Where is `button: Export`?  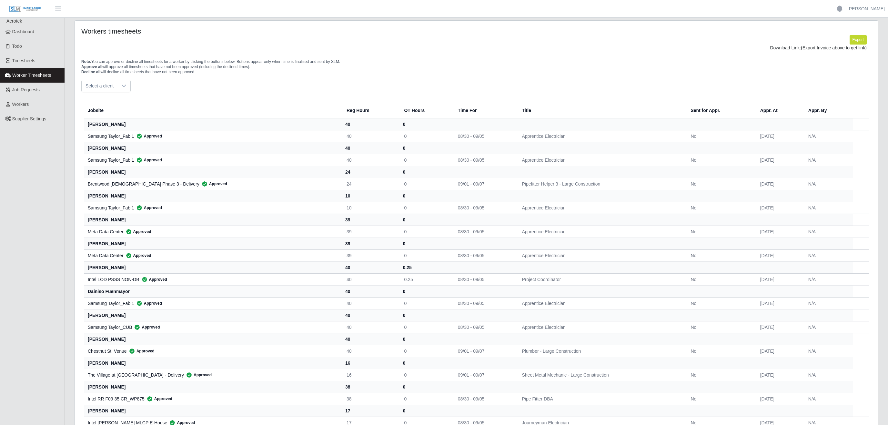
button: Export is located at coordinates (858, 40).